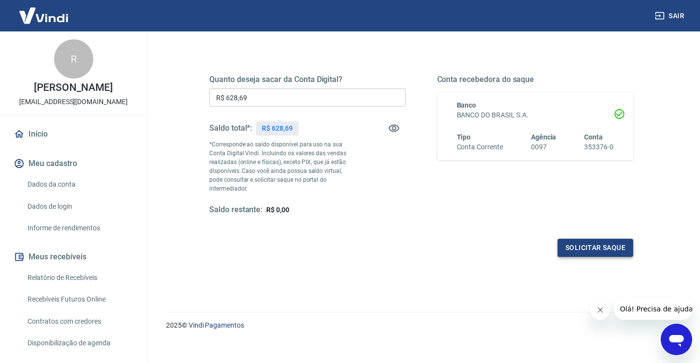 The height and width of the screenshot is (363, 700). What do you see at coordinates (467, 105) in the screenshot?
I see `span: Banco` at bounding box center [467, 105].